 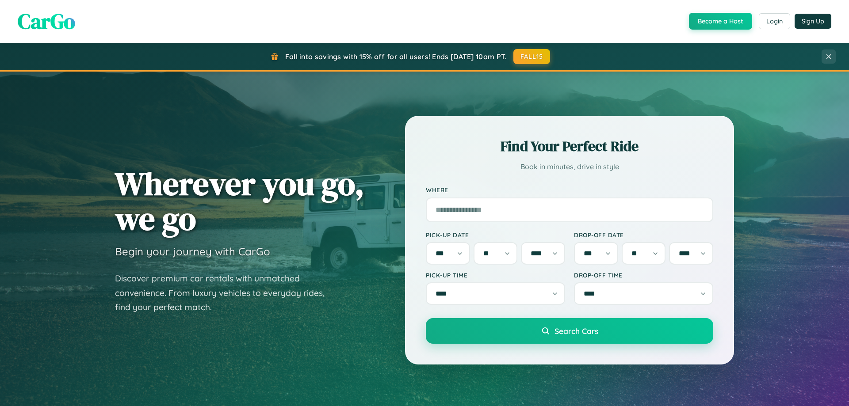 What do you see at coordinates (576, 331) in the screenshot?
I see `span: Search Cars` at bounding box center [576, 331].